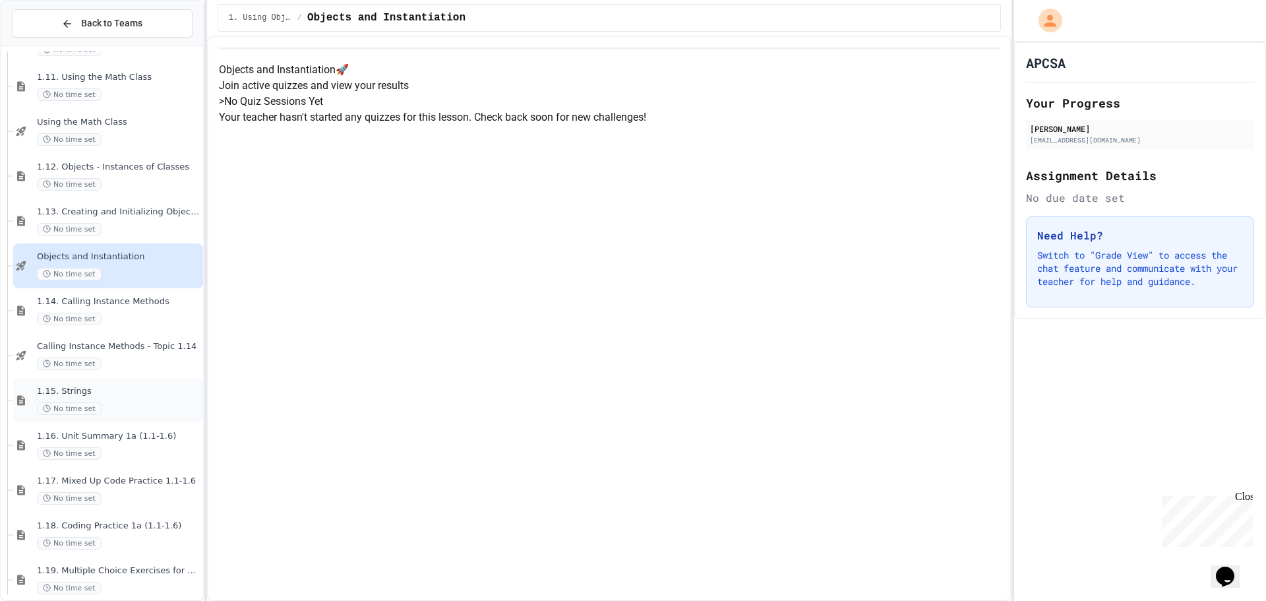  I want to click on p: Join active quizzes and view your results, so click(609, 86).